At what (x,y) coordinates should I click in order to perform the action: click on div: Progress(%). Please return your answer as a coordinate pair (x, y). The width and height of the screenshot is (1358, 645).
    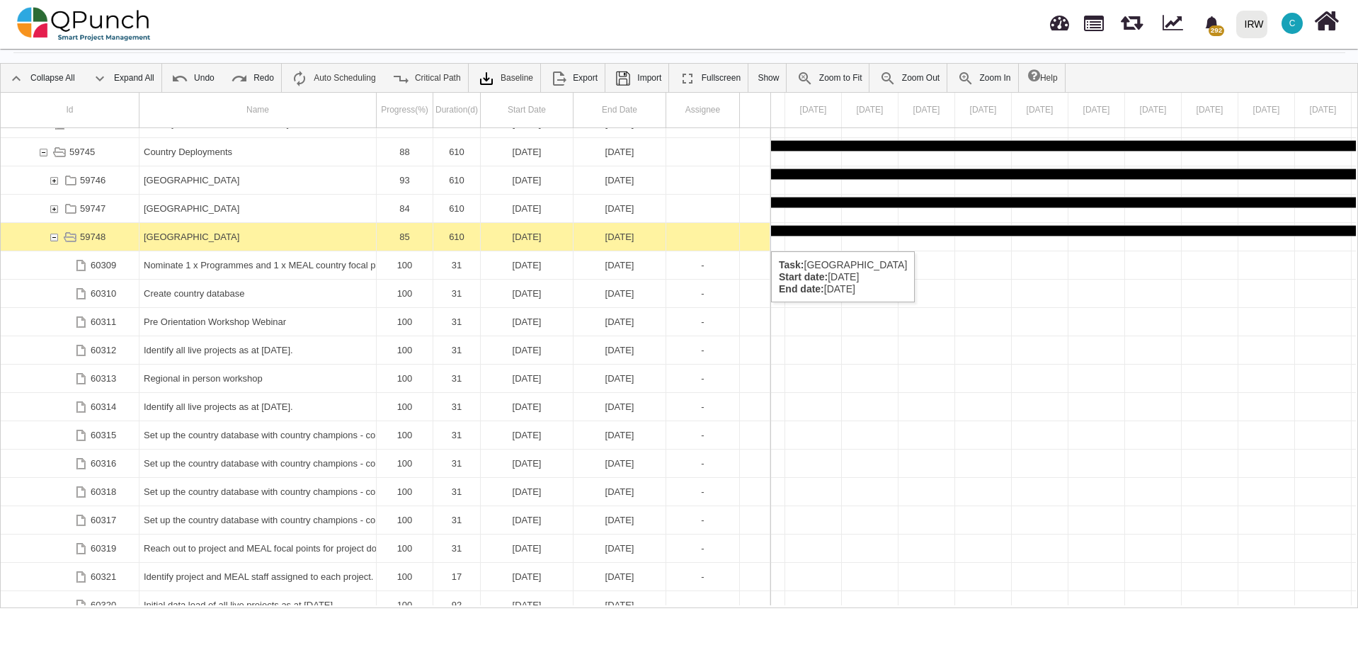
    Looking at the image, I should click on (405, 110).